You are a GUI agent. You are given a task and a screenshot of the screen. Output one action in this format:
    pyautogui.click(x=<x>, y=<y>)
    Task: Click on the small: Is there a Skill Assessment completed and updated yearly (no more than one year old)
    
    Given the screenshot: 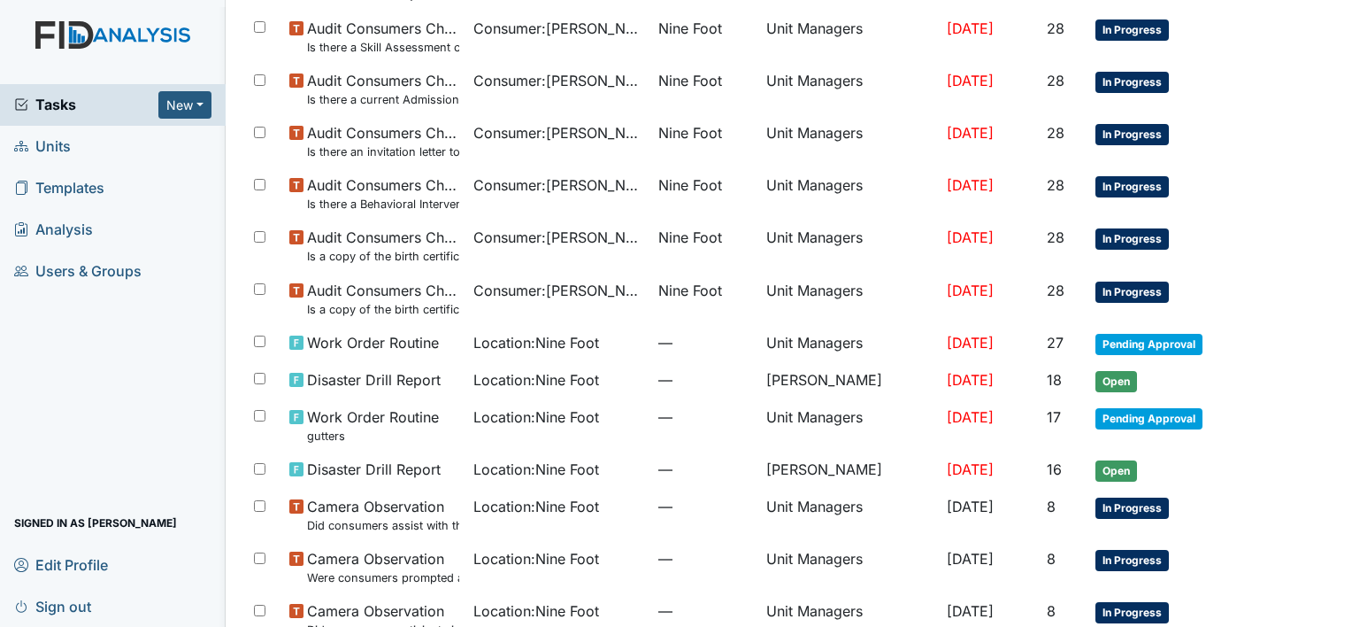 What is the action you would take?
    pyautogui.click(x=383, y=47)
    